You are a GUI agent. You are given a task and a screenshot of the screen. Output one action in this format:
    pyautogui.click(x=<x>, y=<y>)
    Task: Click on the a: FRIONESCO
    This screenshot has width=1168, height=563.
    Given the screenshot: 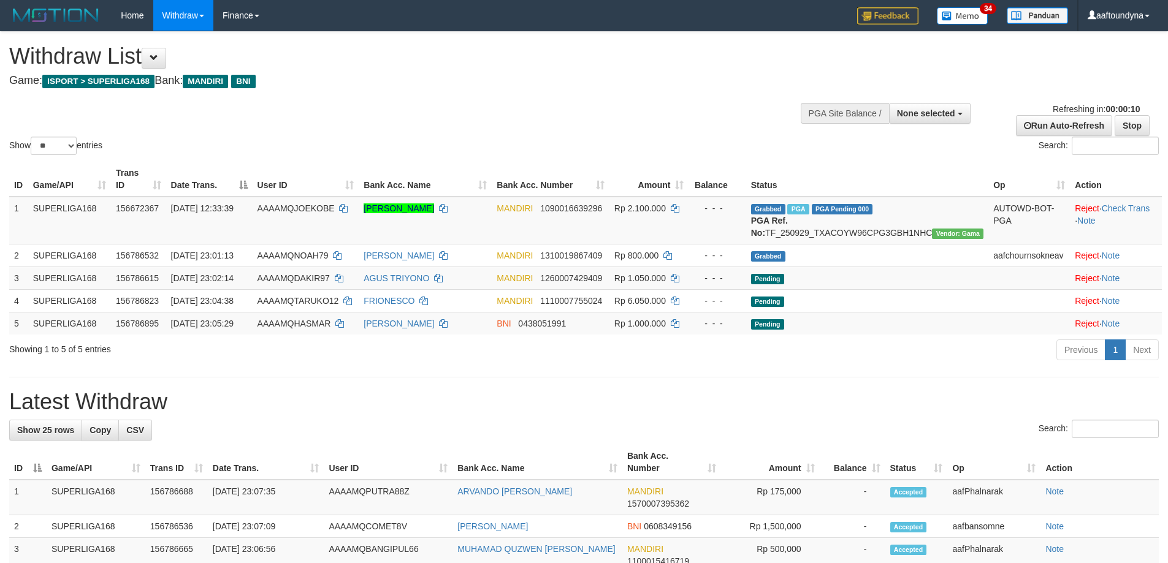 What is the action you would take?
    pyautogui.click(x=389, y=301)
    